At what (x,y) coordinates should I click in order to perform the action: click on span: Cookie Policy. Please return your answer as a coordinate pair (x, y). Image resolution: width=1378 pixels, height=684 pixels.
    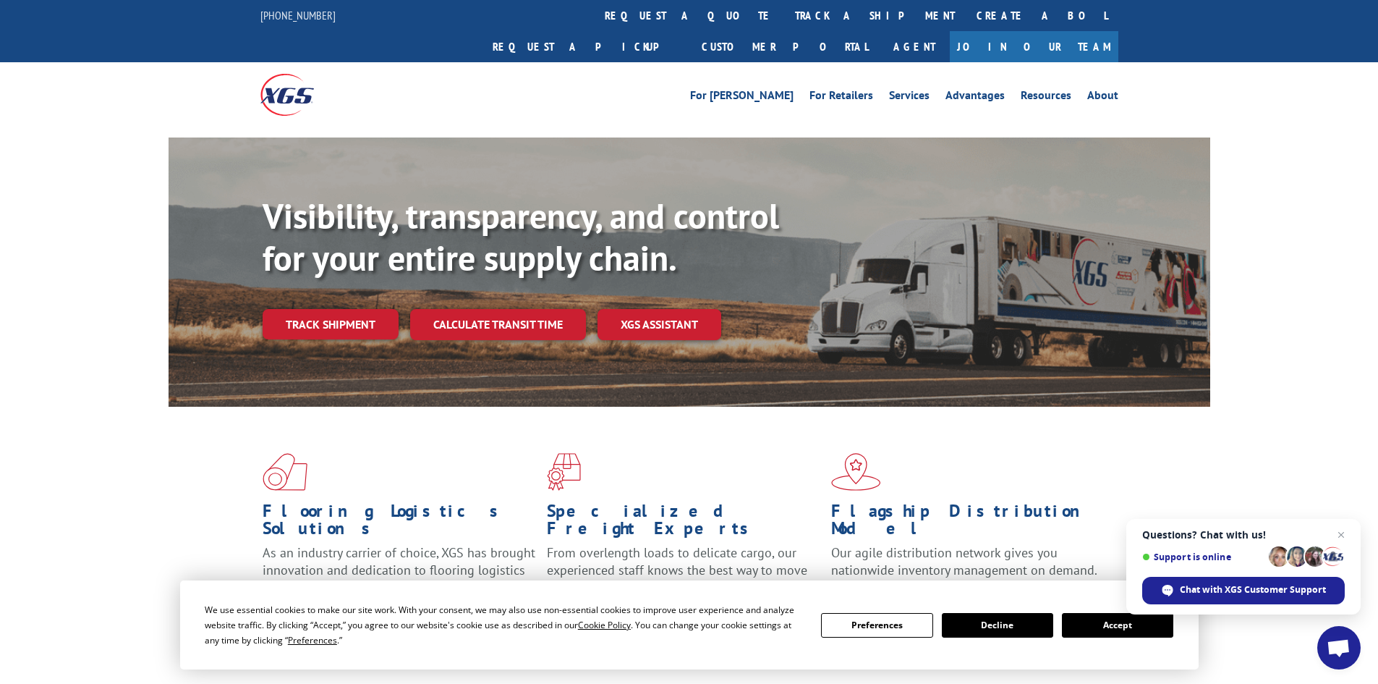
    Looking at the image, I should click on (604, 624).